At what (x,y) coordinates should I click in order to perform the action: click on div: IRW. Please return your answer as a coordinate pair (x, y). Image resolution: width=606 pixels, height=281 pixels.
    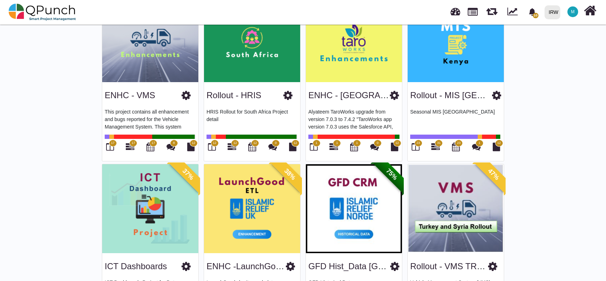
    Looking at the image, I should click on (554, 12).